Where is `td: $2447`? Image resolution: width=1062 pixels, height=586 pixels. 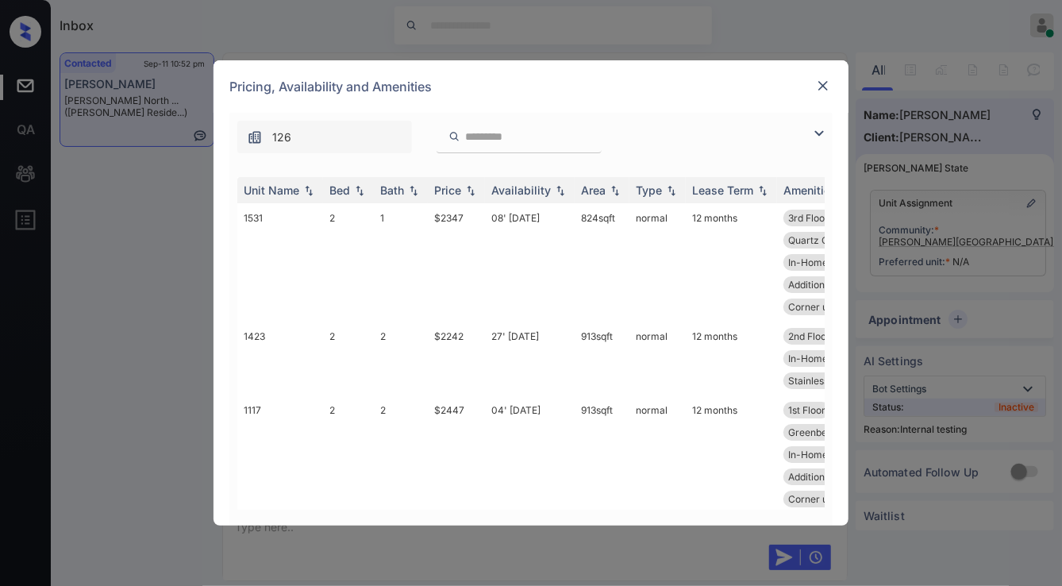 td: $2447 is located at coordinates (456, 454).